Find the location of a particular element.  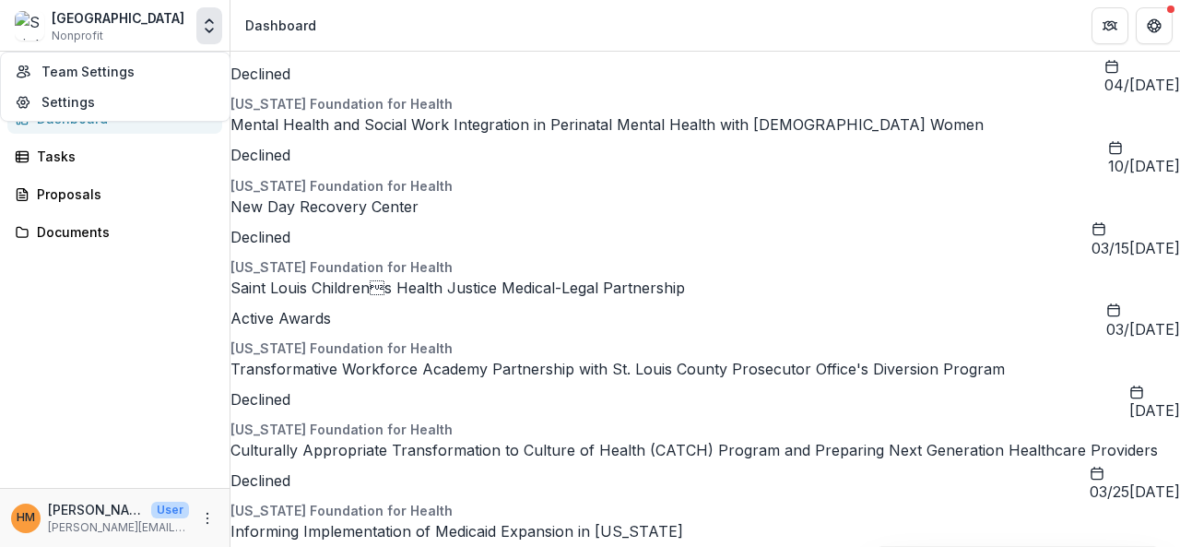

a: New Day Recovery Center is located at coordinates (325, 207).